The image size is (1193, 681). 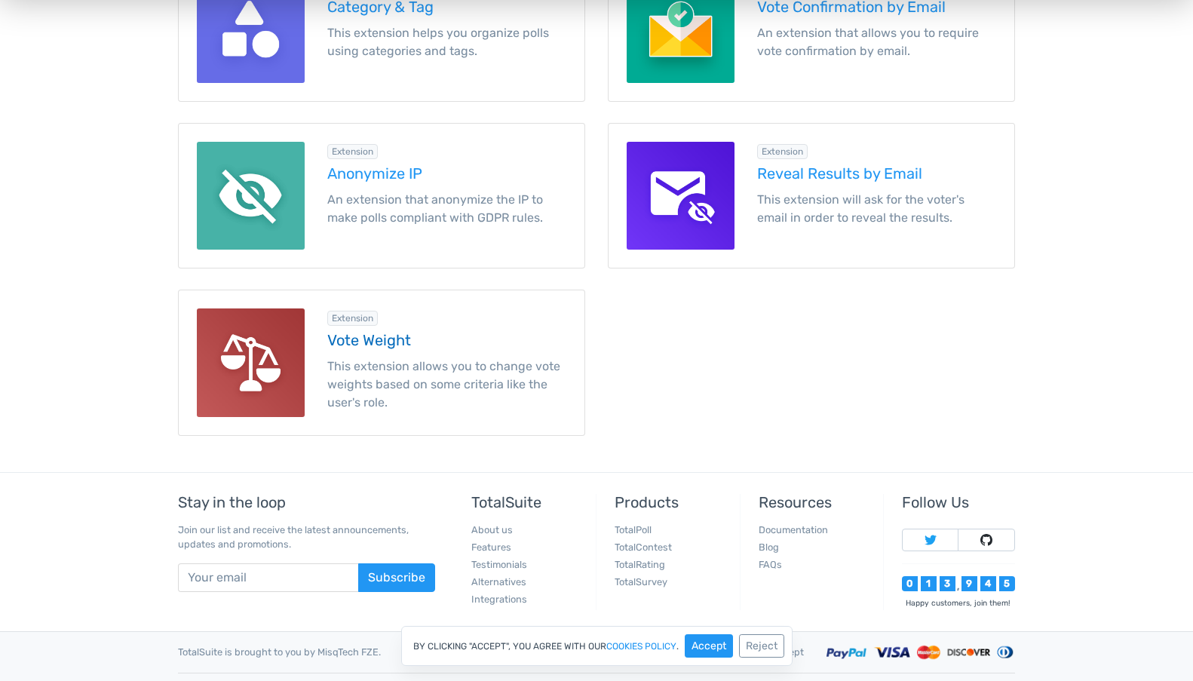 I want to click on a: Reveal Results by Email for TotalPoll Extension Reveal Results by Email This extension will ask f..., so click(x=812, y=195).